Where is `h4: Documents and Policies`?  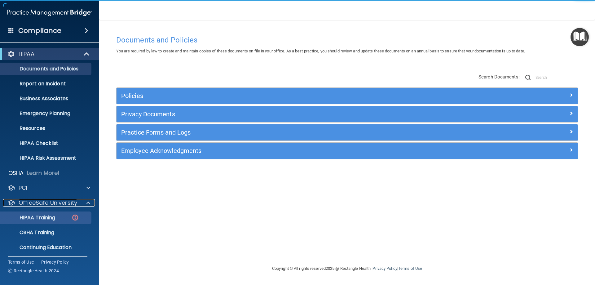
h4: Documents and Policies is located at coordinates (347, 40).